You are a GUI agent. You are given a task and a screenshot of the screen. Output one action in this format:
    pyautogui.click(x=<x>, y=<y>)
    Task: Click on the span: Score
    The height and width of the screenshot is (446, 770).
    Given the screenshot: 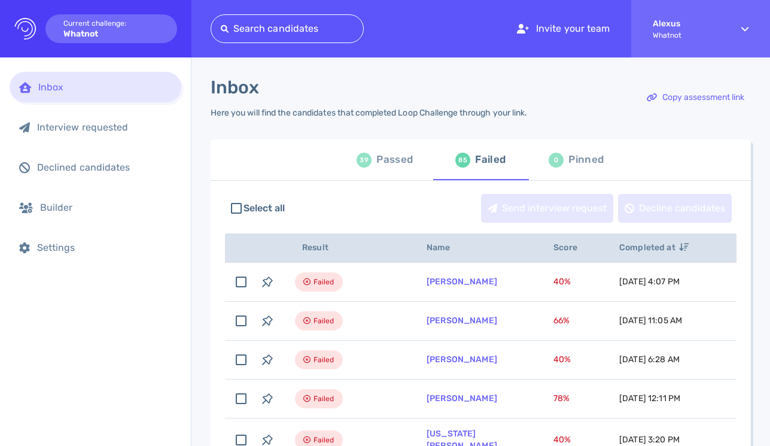 What is the action you would take?
    pyautogui.click(x=572, y=247)
    